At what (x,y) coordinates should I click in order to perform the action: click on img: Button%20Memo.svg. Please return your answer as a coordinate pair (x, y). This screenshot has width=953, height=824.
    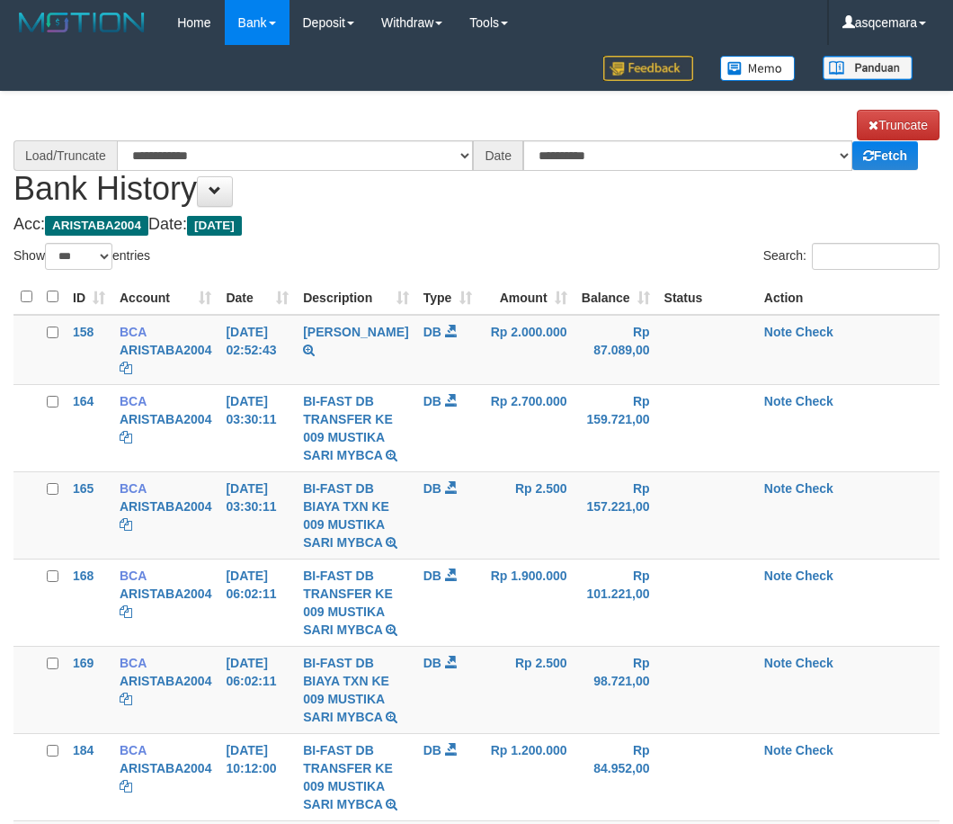
    Looking at the image, I should click on (758, 68).